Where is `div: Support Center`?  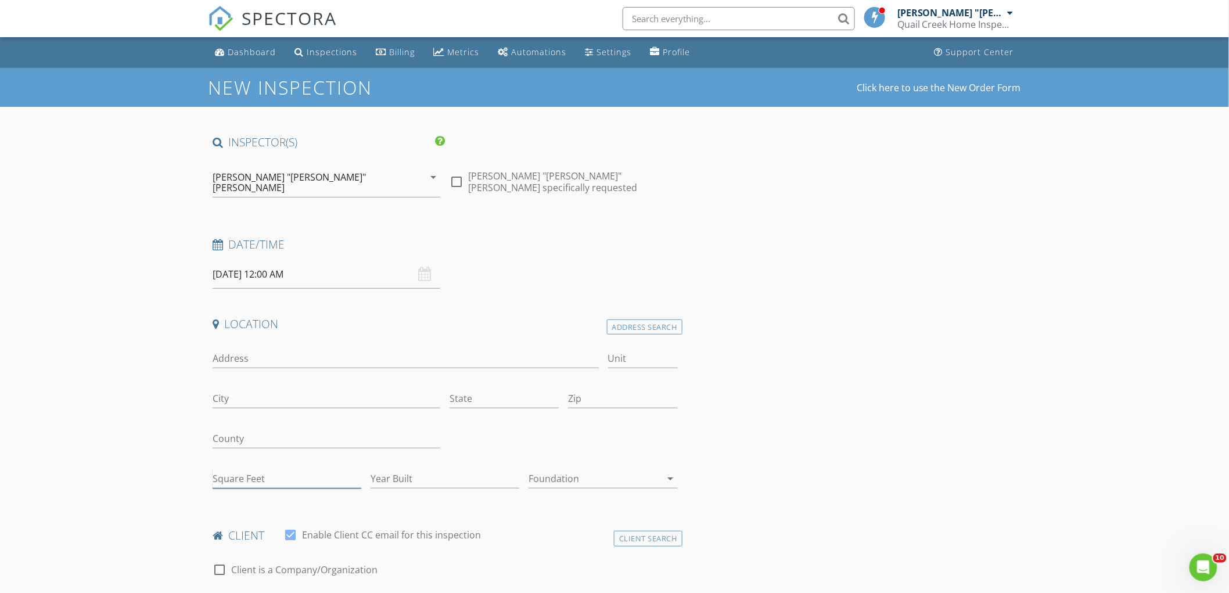 div: Support Center is located at coordinates (980, 52).